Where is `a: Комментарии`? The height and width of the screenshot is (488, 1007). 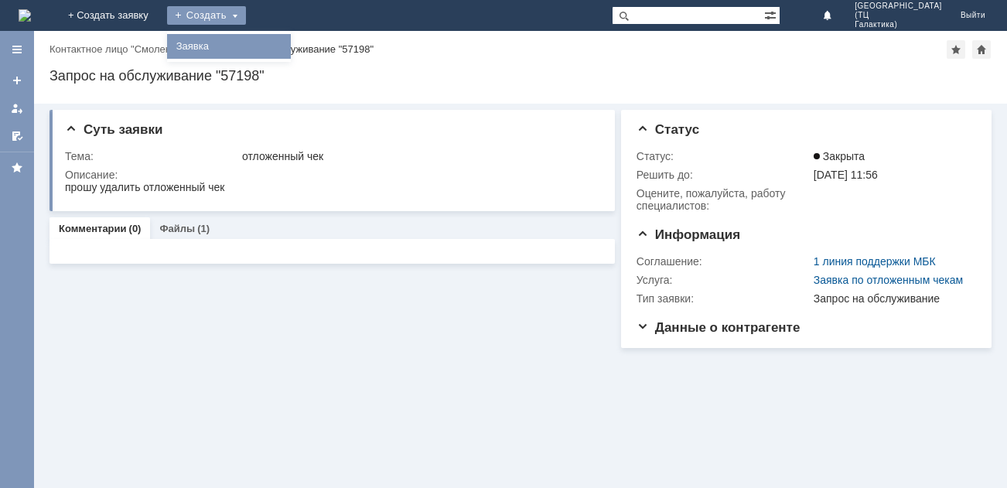 a: Комментарии is located at coordinates (93, 228).